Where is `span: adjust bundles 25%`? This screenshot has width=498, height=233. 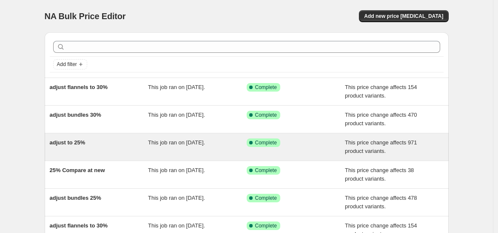 span: adjust bundles 25% is located at coordinates (75, 198).